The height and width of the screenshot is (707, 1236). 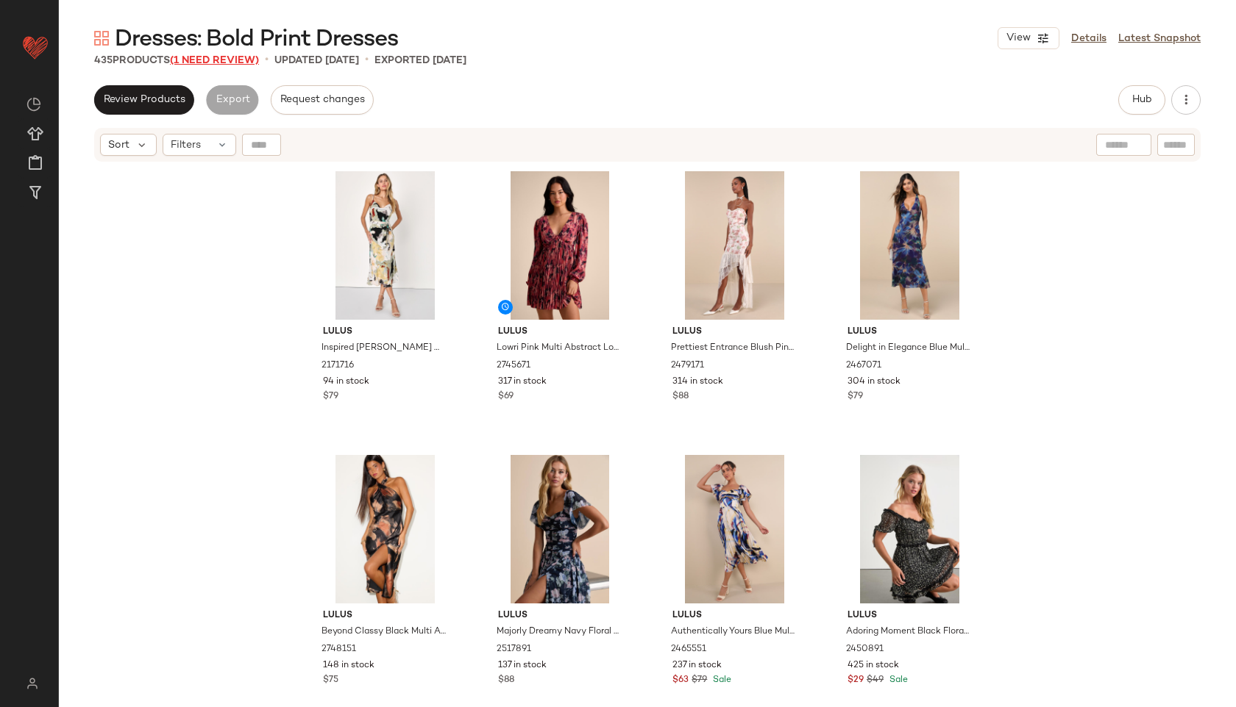 I want to click on span: $49, so click(x=874, y=681).